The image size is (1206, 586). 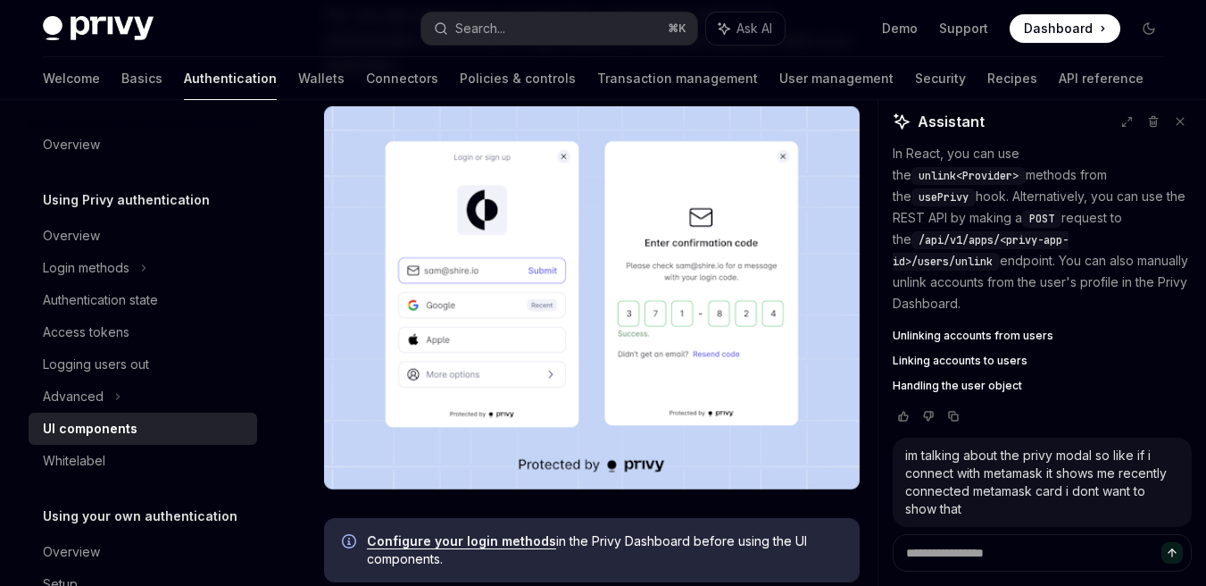 I want to click on div: Whitelabel, so click(x=74, y=461).